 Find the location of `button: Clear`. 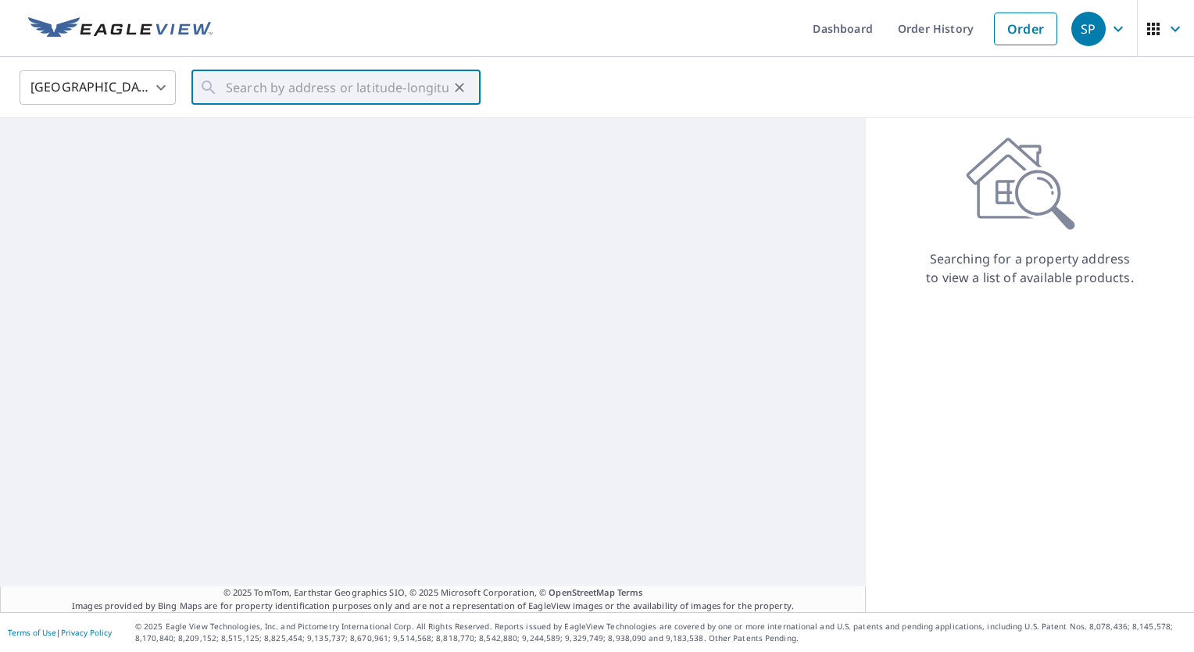

button: Clear is located at coordinates (459, 88).